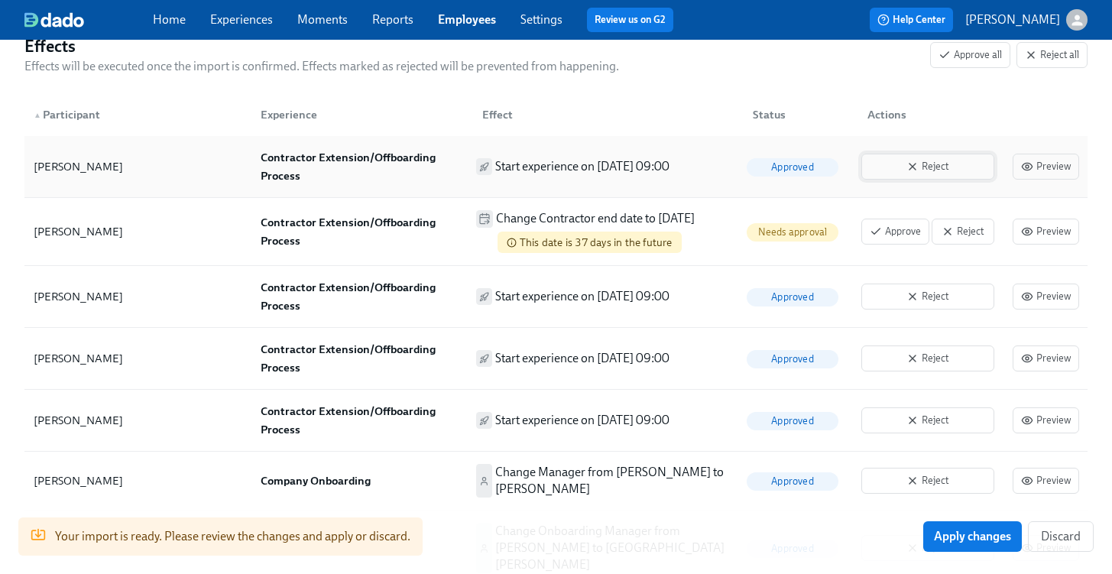 Image resolution: width=1112 pixels, height=574 pixels. Describe the element at coordinates (393, 19) in the screenshot. I see `a: Reports` at that location.